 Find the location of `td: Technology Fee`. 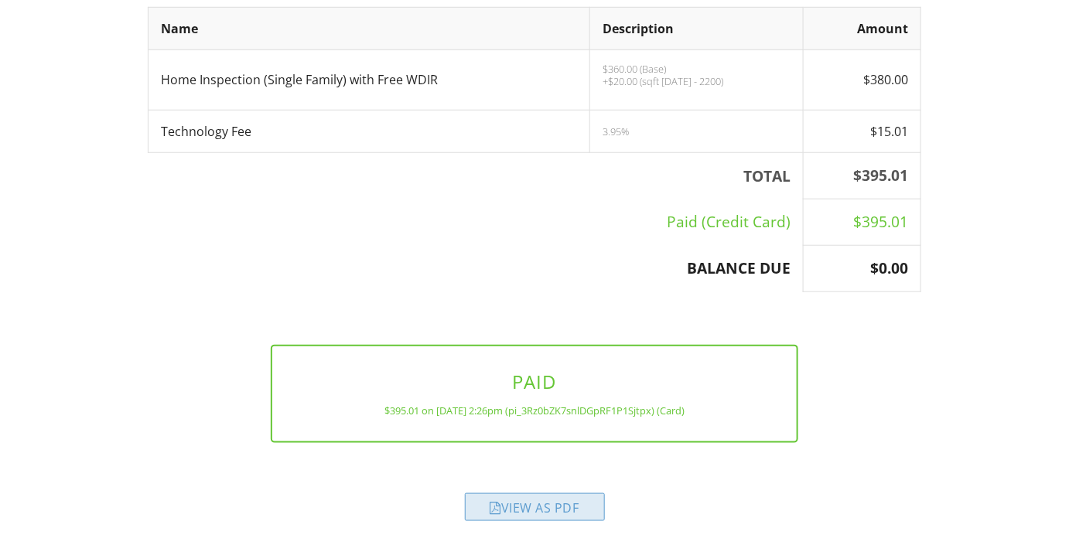

td: Technology Fee is located at coordinates (369, 131).